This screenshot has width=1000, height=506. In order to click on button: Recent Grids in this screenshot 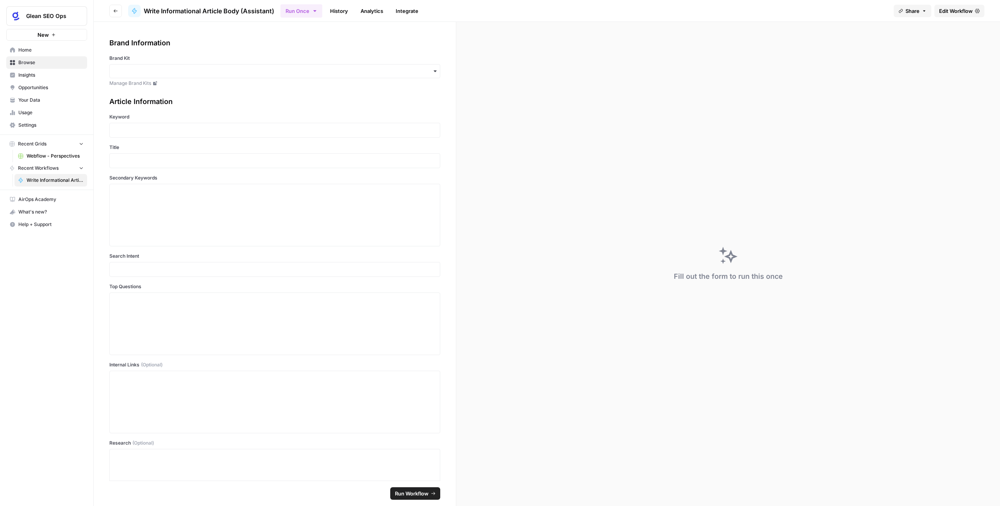, I will do `click(46, 144)`.